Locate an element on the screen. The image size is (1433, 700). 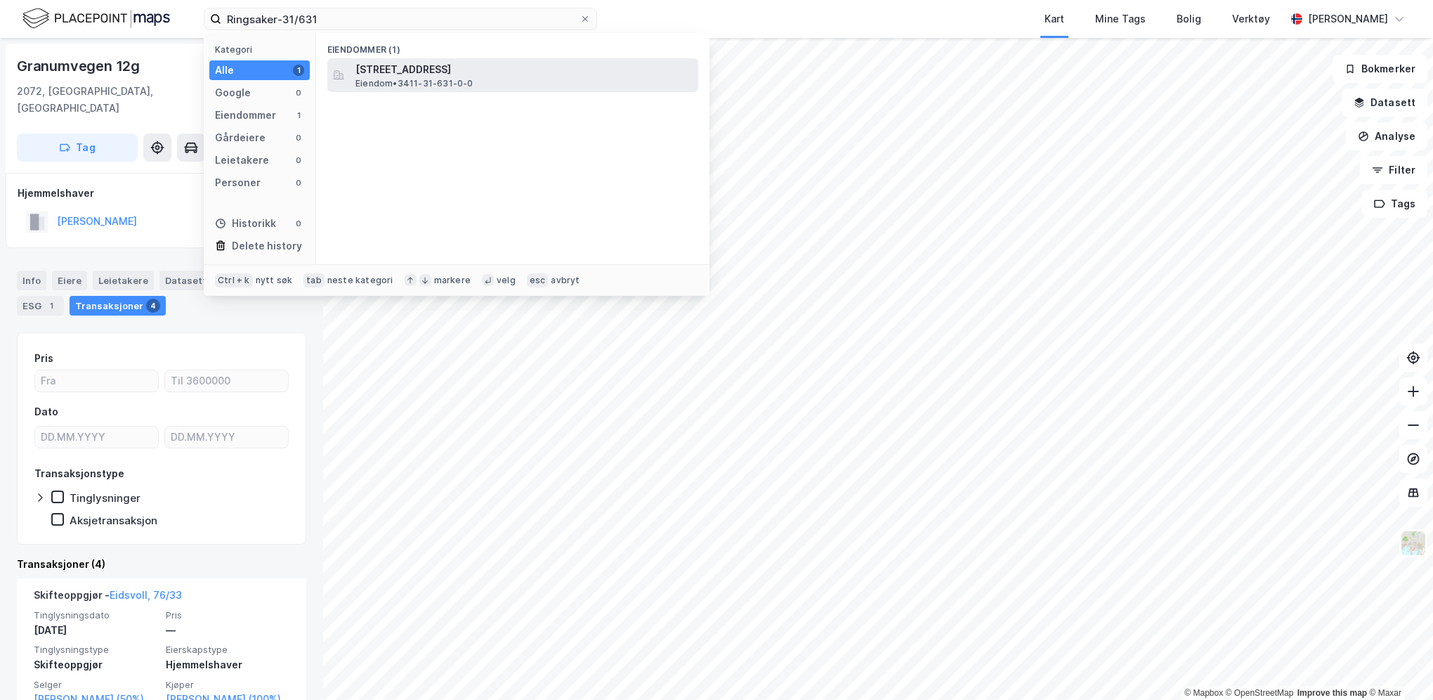
div: Info is located at coordinates (32, 280).